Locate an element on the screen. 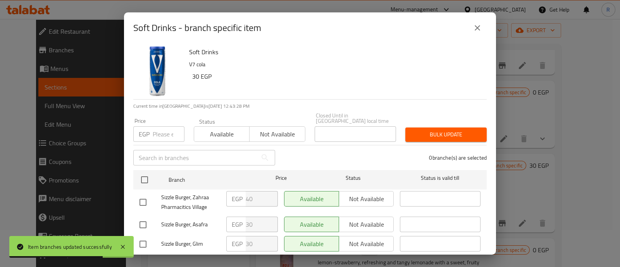 Image resolution: width=620 pixels, height=267 pixels. input: Search in branches is located at coordinates (195, 158).